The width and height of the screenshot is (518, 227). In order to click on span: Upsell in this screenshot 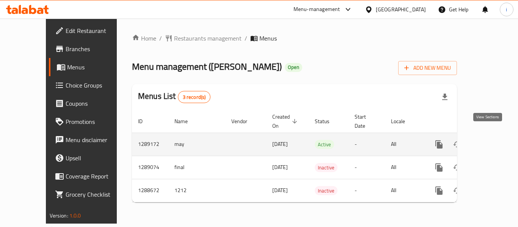, I will do `click(96, 158)`.